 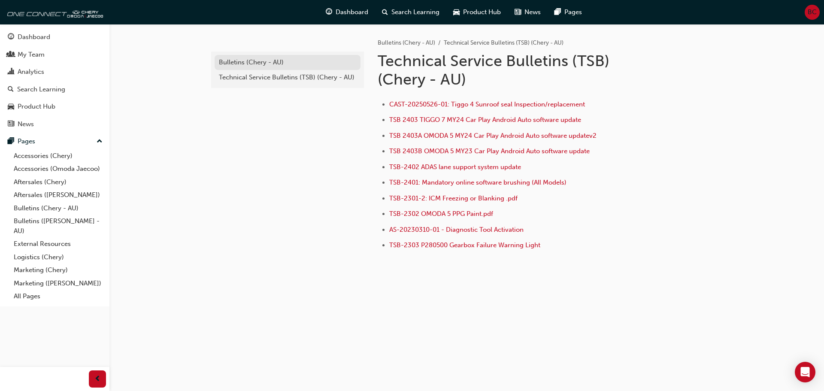 What do you see at coordinates (504, 43) in the screenshot?
I see `li: Technical Service Bulletins (TSB) (Chery - AU)` at bounding box center [504, 43].